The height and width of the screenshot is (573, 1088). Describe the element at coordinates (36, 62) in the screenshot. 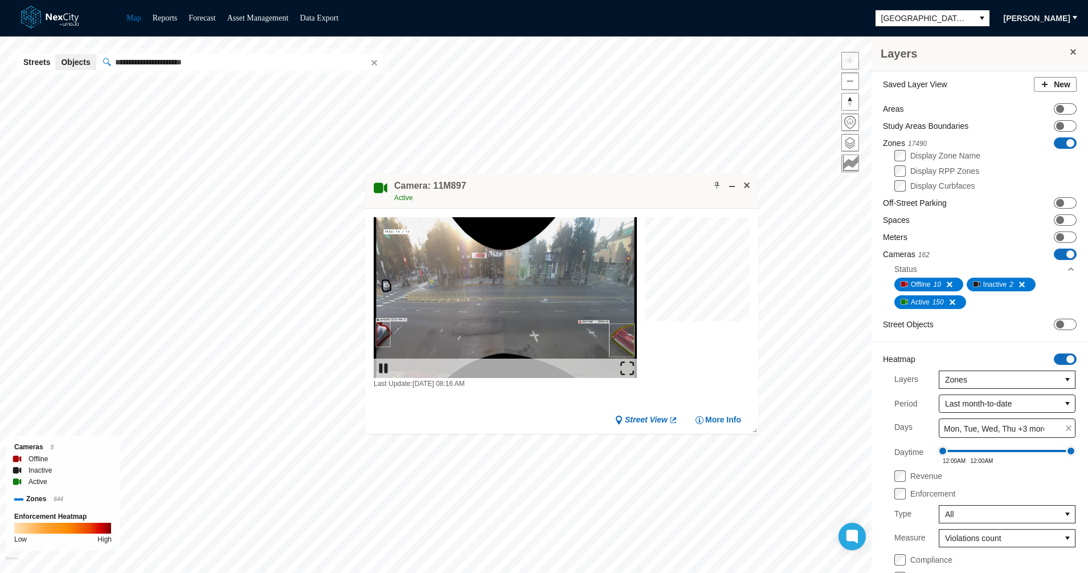

I see `button: Streets` at that location.